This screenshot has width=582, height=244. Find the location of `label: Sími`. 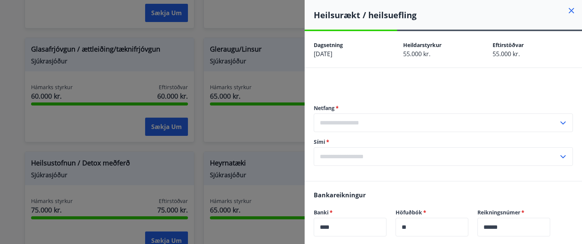

label: Sími is located at coordinates (444, 142).